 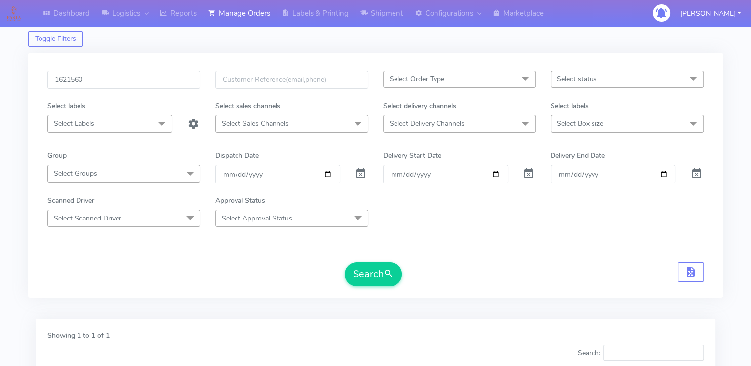 I want to click on label: Showing 1 to 1 of 1, so click(x=78, y=336).